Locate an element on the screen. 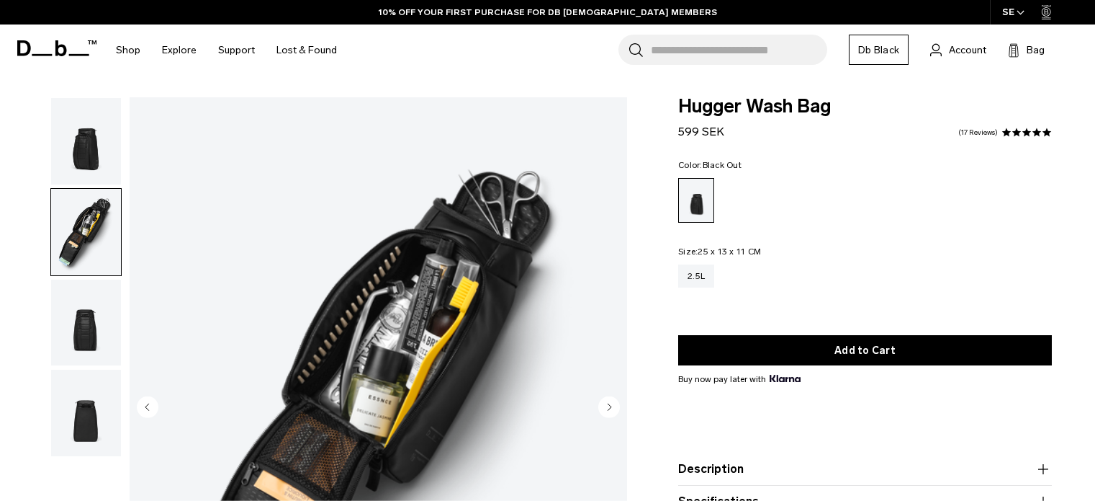  span: Black Out is located at coordinates (722, 165).